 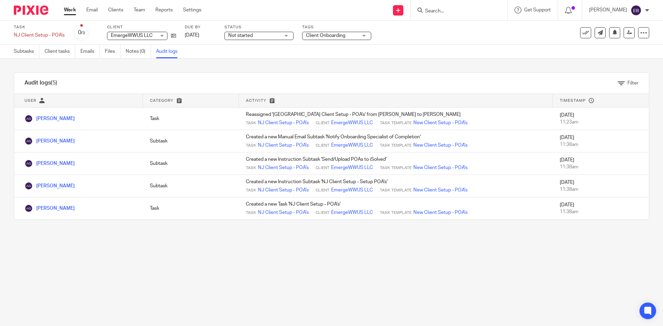 I want to click on span: User, so click(x=30, y=101).